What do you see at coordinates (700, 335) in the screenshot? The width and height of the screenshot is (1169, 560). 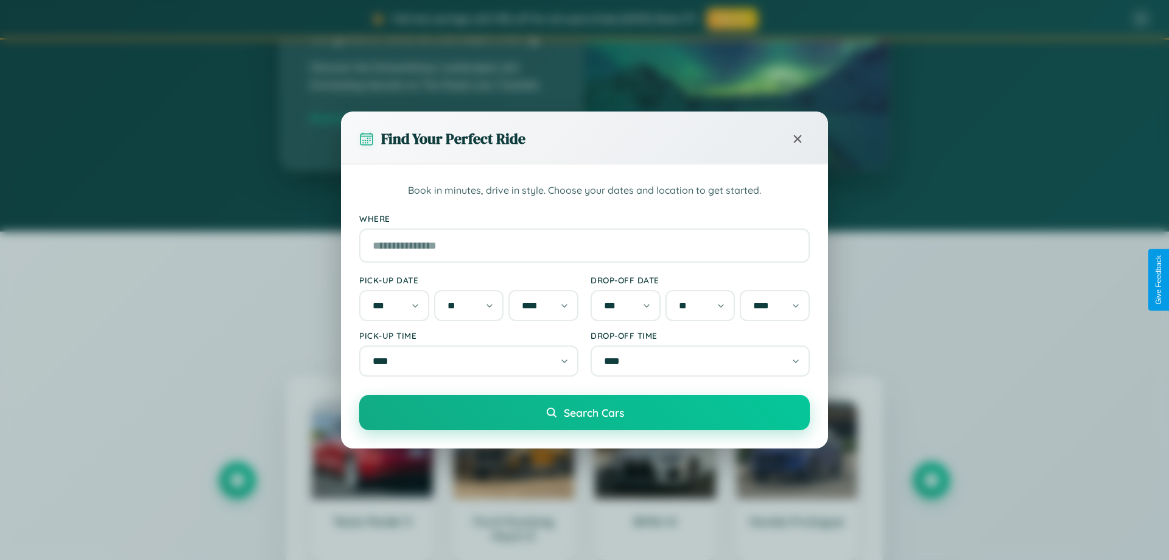 I see `label: Drop-off Time` at bounding box center [700, 335].